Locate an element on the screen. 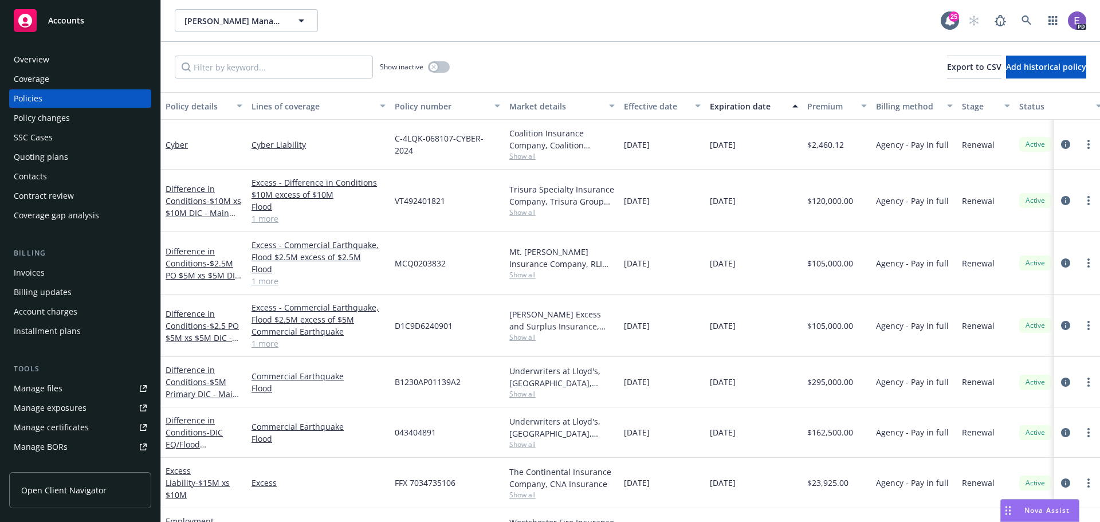 The height and width of the screenshot is (522, 1100). button: Policy number is located at coordinates (447, 106).